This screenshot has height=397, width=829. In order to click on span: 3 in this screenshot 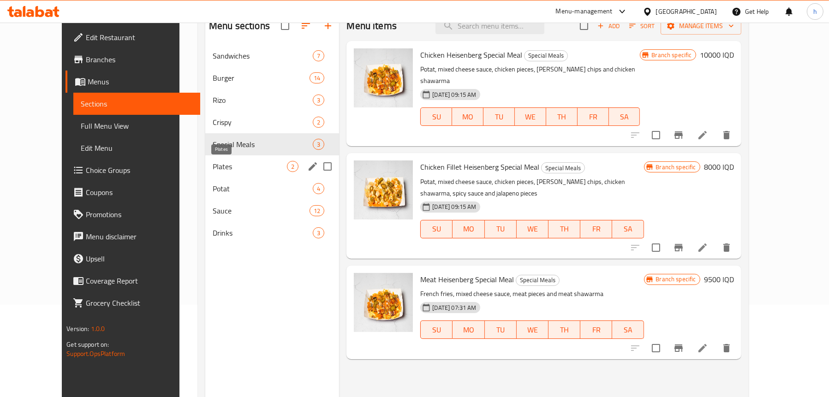, I will do `click(318, 144)`.